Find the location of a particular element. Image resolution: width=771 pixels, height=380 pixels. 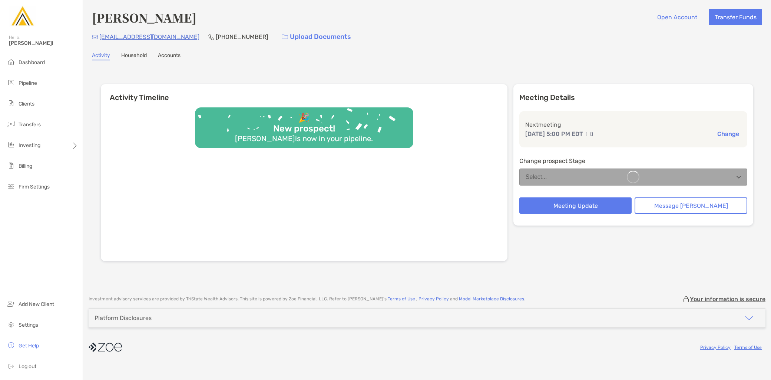

span: Log out is located at coordinates (27, 367).